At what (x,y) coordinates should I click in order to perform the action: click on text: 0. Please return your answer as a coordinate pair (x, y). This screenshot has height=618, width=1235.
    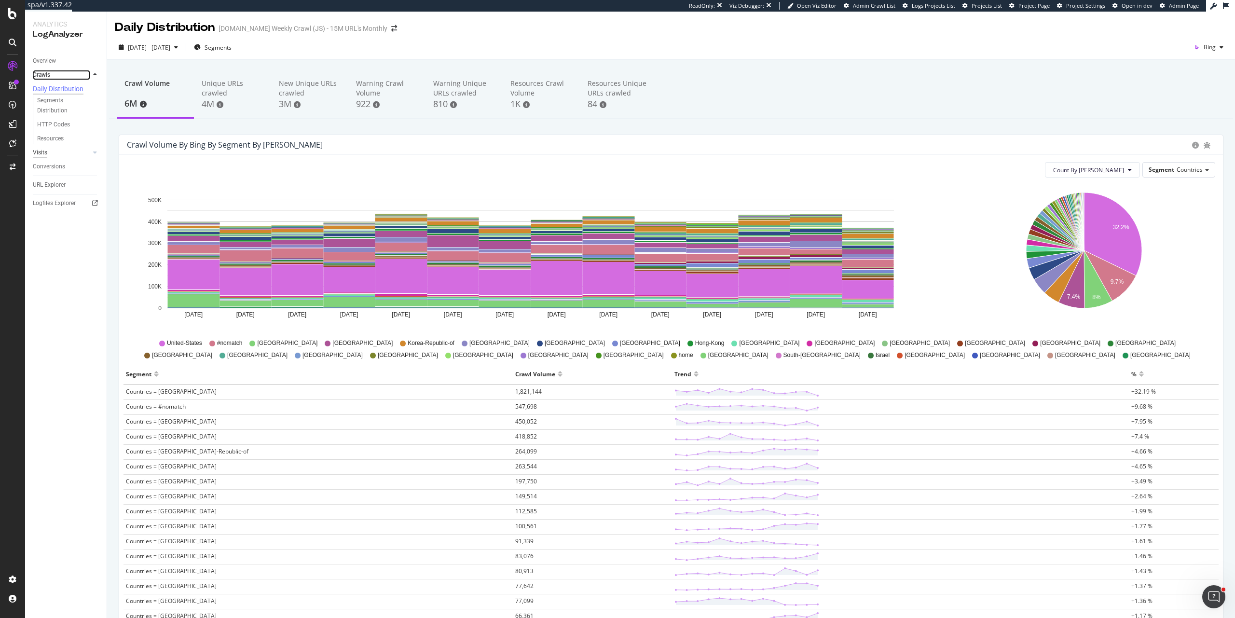
    Looking at the image, I should click on (160, 308).